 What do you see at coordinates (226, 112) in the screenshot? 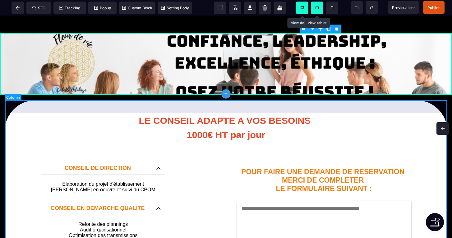
I see `b: LE CONSEIL ADAPTE A VOS BESOINS 1000€ HT par jour` at bounding box center [226, 112].